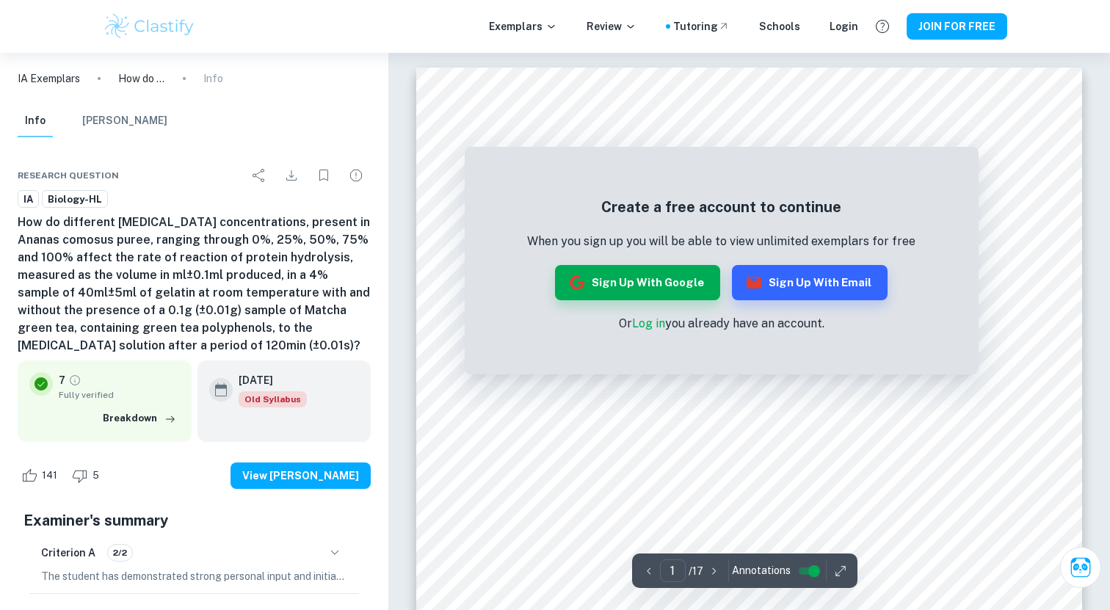 The image size is (1110, 610). Describe the element at coordinates (87, 476) in the screenshot. I see `div: Dislike` at that location.